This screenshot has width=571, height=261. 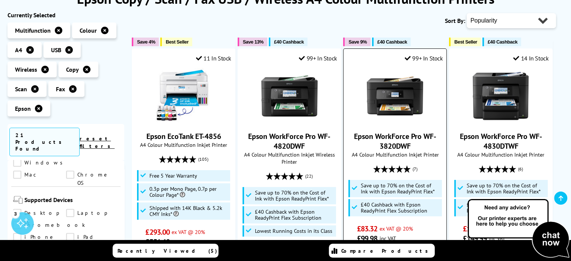 What do you see at coordinates (39, 175) in the screenshot?
I see `a: Mac` at bounding box center [39, 175].